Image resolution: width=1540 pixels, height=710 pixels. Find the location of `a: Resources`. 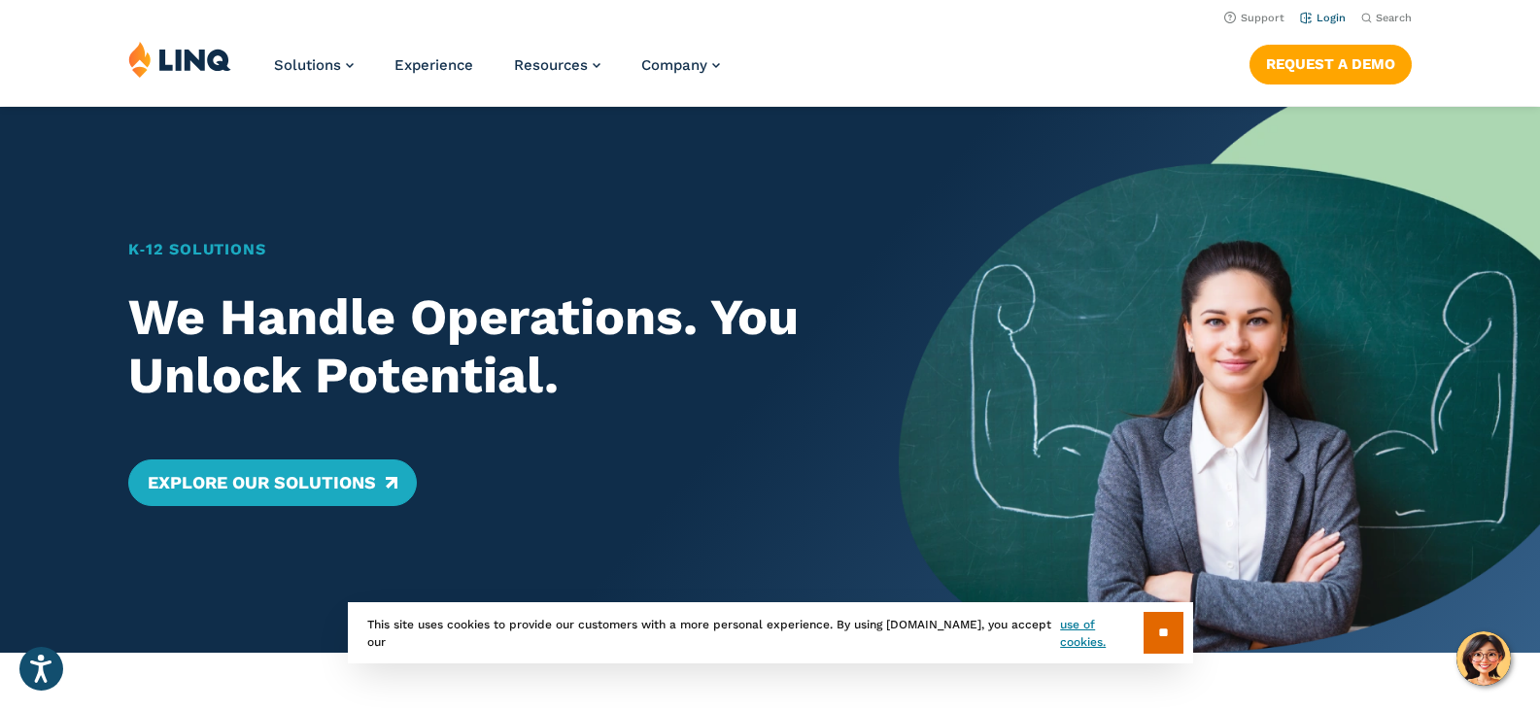

a: Resources is located at coordinates (557, 65).